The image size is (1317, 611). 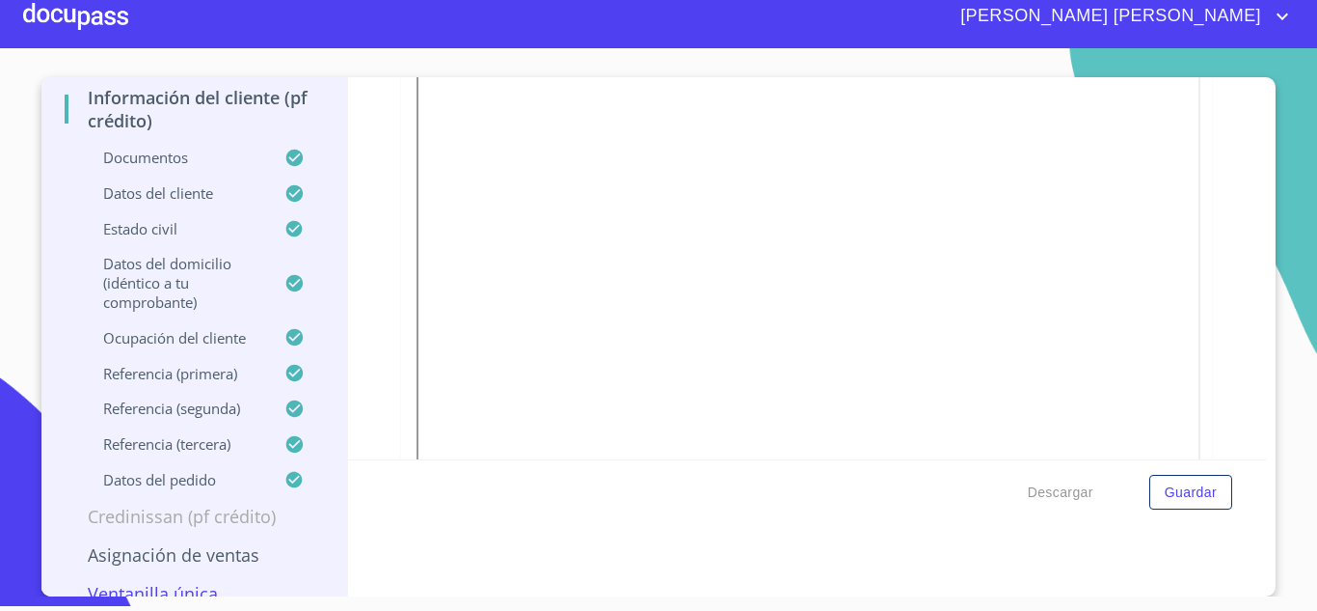 What do you see at coordinates (175, 479) in the screenshot?
I see `p: Datos del pedido` at bounding box center [175, 479].